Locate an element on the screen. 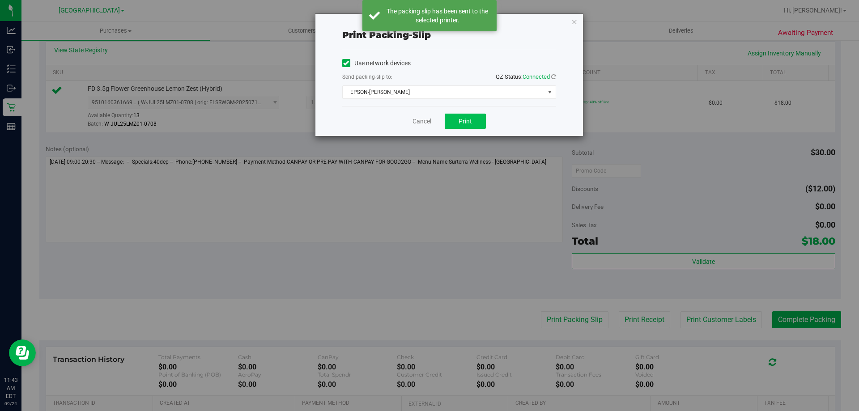 The width and height of the screenshot is (859, 411). span: Print packing-slip is located at coordinates (387, 35).